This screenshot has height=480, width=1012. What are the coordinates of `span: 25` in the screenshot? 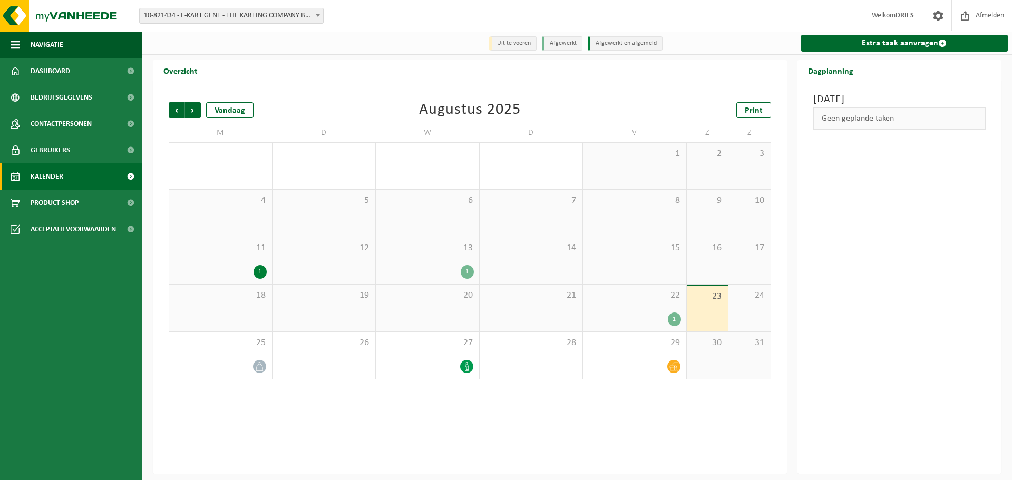 It's located at (220, 343).